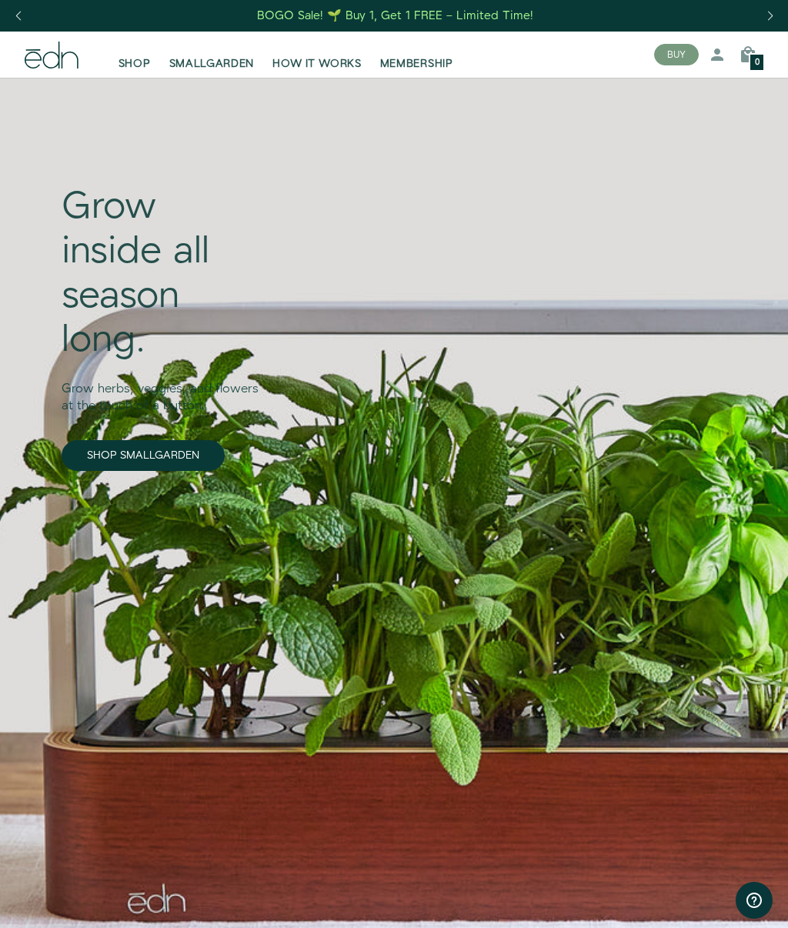  I want to click on a: SMALLGARDEN, so click(212, 55).